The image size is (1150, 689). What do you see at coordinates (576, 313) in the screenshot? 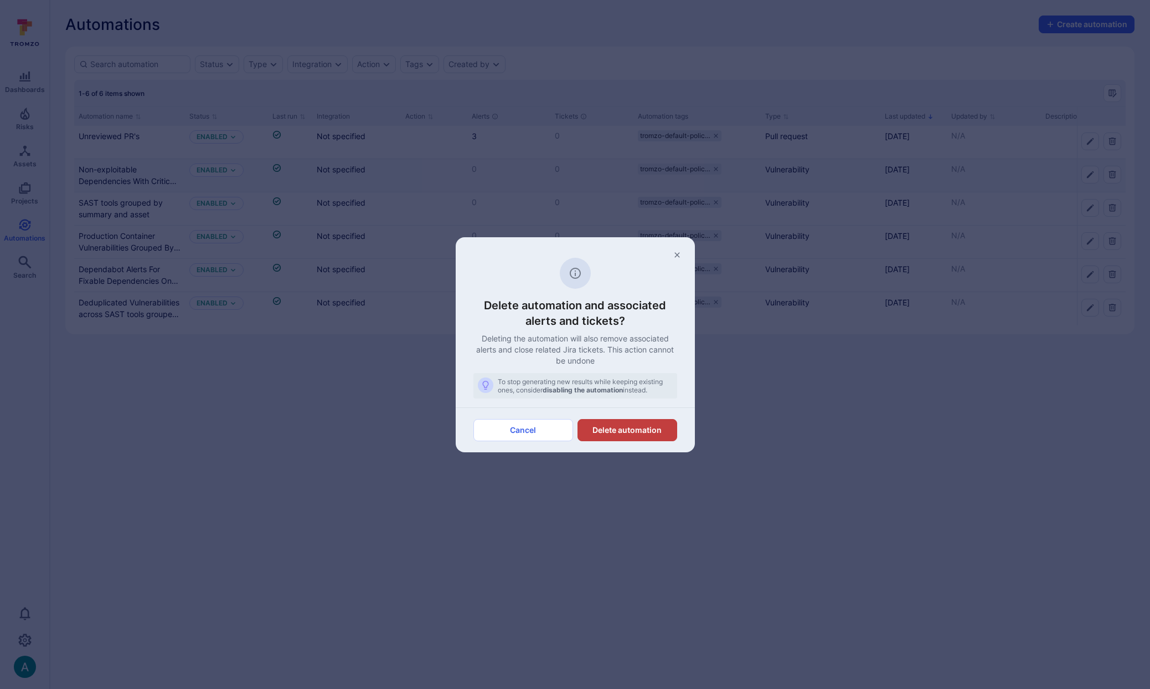
I see `h3: Delete automation and associated alerts and tickets?` at bounding box center [576, 313].